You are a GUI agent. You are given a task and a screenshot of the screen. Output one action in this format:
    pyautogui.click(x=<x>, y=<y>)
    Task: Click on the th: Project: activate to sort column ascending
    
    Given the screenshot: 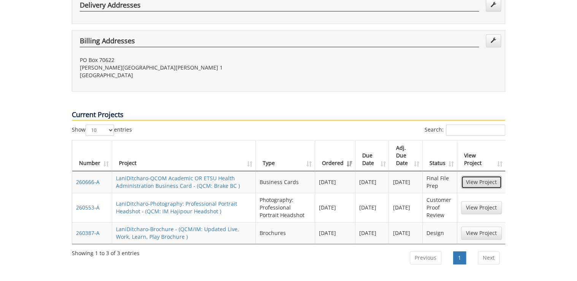 What is the action you would take?
    pyautogui.click(x=184, y=156)
    